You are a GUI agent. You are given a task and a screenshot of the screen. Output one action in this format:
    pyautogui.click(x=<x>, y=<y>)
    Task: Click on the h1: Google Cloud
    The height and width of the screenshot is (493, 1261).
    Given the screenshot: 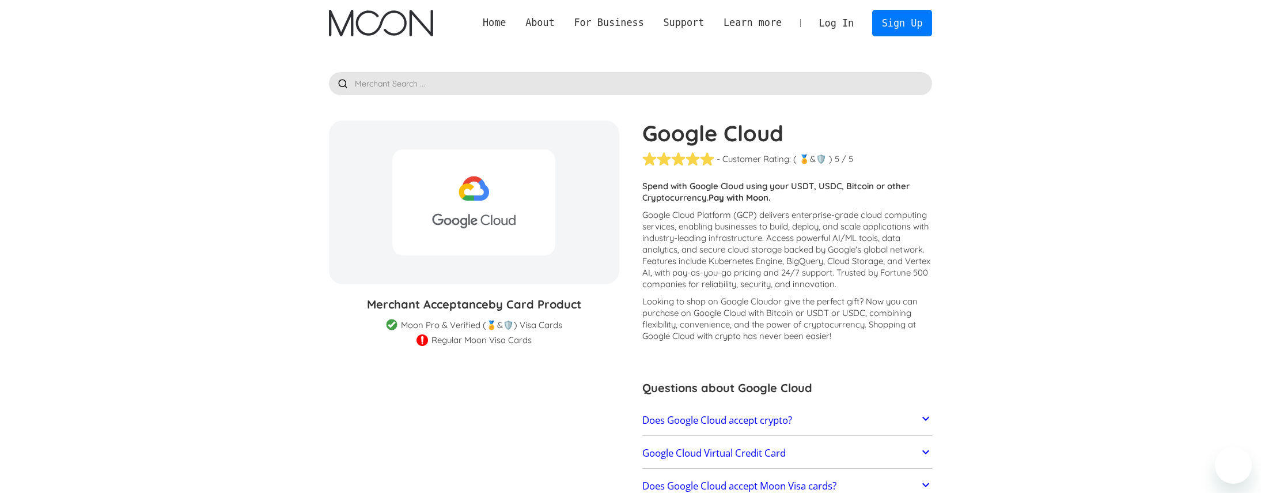 What is the action you would take?
    pyautogui.click(x=788, y=133)
    